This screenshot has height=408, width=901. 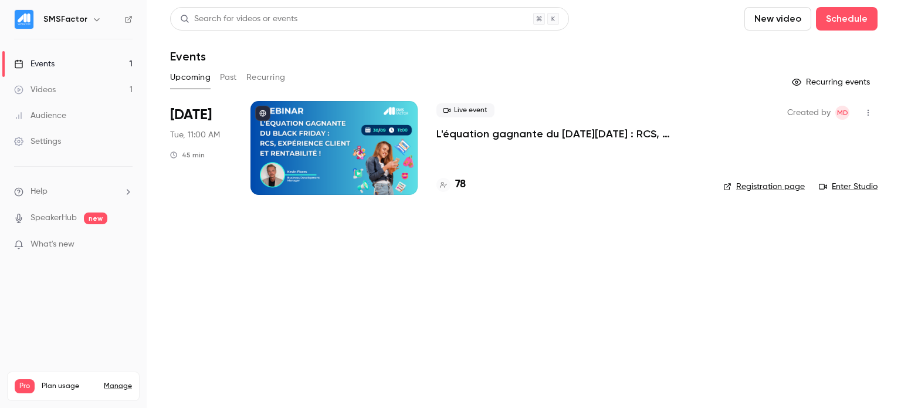 What do you see at coordinates (65, 19) in the screenshot?
I see `h6: SMSFactor` at bounding box center [65, 19].